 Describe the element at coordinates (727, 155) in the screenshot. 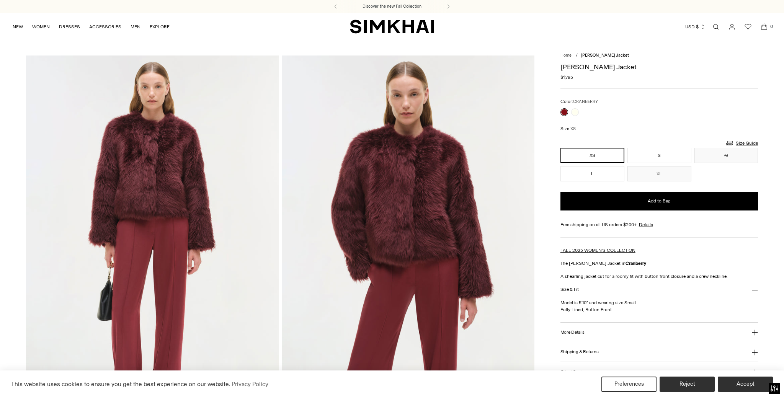

I see `button: M` at that location.